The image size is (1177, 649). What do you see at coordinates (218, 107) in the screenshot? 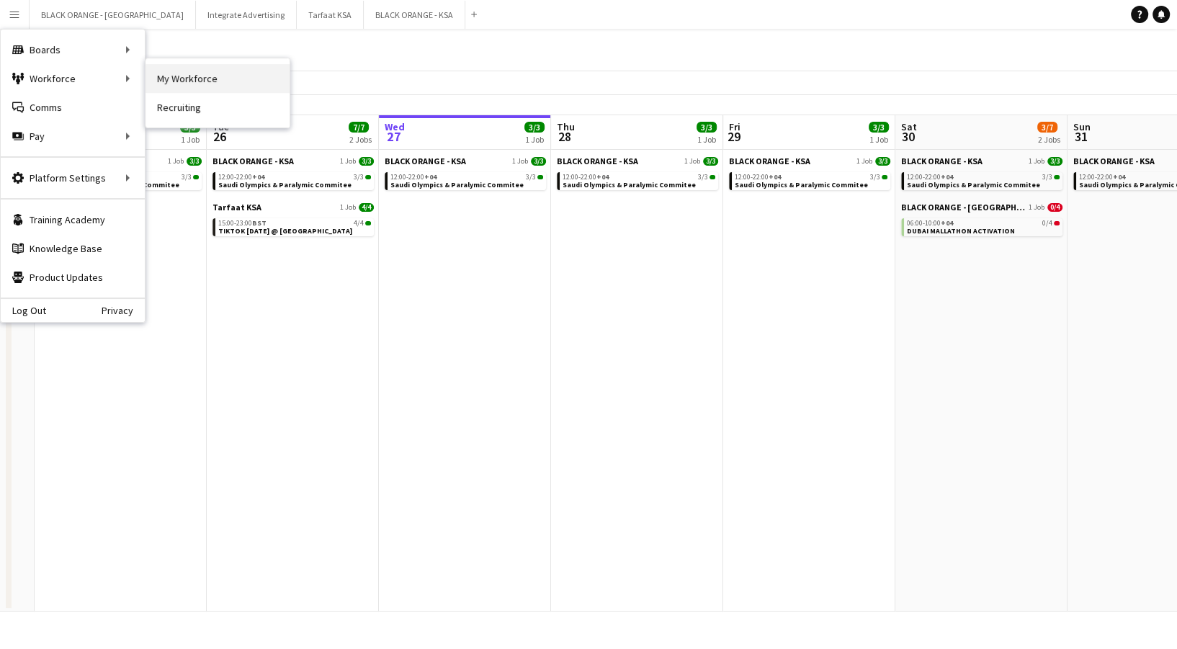
I see `a: Recruiting` at bounding box center [218, 107].